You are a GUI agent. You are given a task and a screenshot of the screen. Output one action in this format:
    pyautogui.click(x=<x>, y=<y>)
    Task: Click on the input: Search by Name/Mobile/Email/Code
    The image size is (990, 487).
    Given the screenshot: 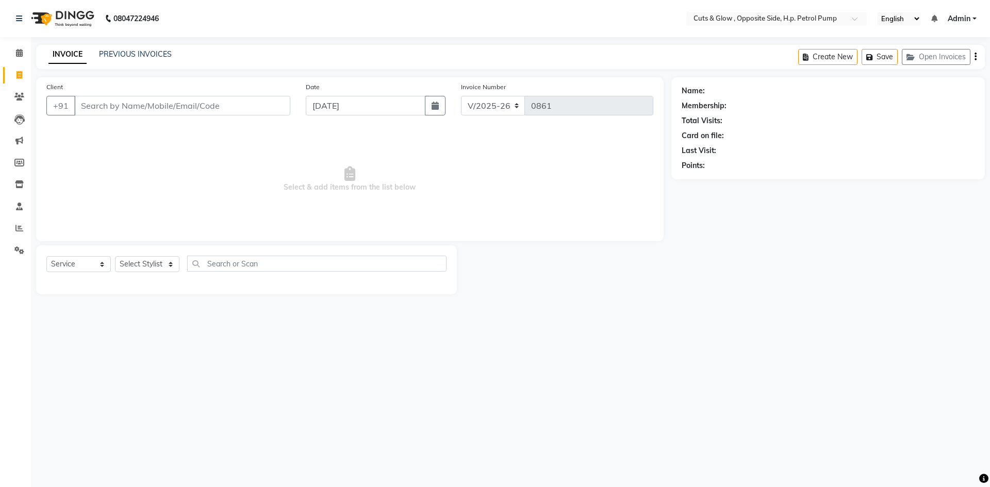 What is the action you would take?
    pyautogui.click(x=182, y=106)
    